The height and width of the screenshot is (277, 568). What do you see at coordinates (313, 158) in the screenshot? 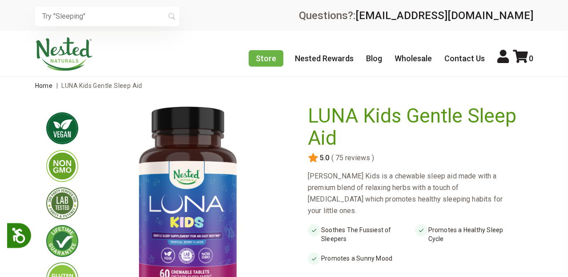
I see `img: star.svg` at bounding box center [313, 158].